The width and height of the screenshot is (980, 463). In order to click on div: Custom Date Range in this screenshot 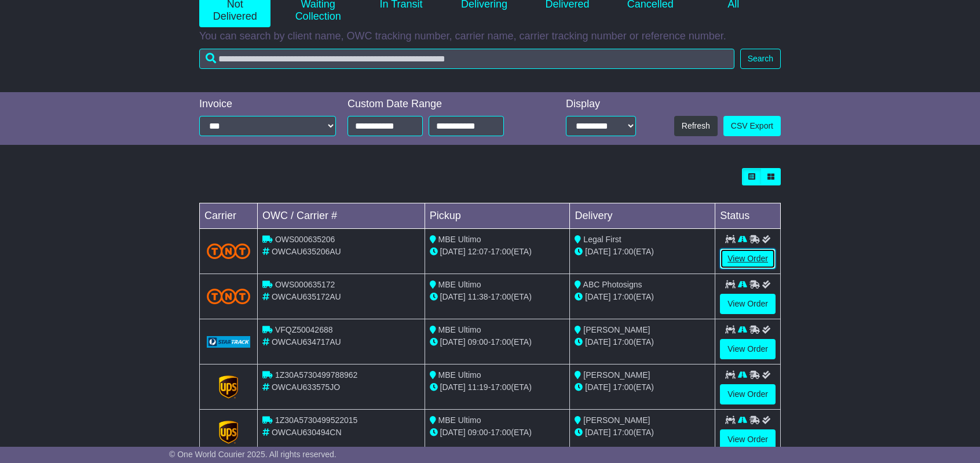, I will do `click(440, 104)`.